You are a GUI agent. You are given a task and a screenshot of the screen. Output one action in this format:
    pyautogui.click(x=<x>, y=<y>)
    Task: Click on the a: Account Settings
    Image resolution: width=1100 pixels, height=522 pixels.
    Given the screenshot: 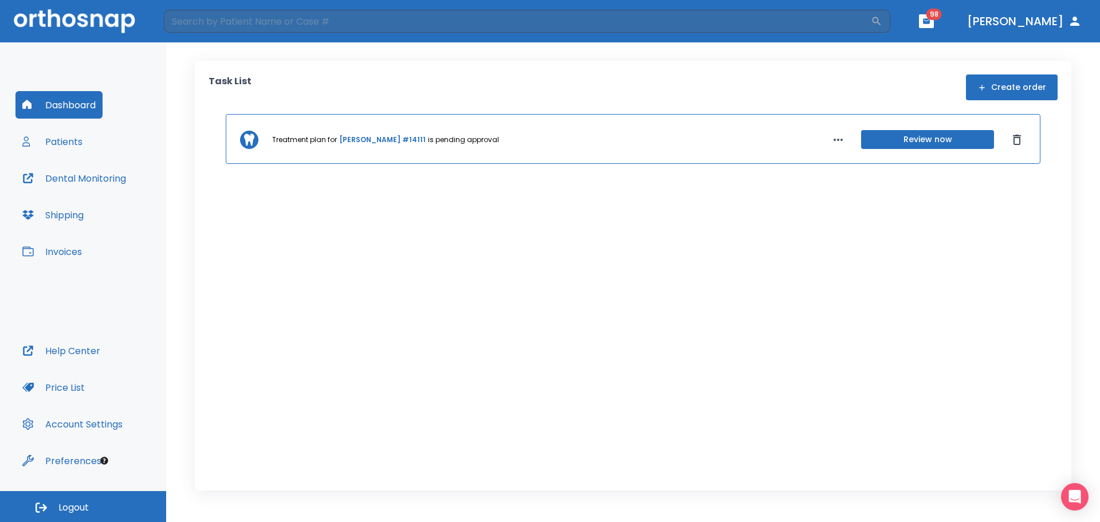 What is the action you would take?
    pyautogui.click(x=72, y=424)
    